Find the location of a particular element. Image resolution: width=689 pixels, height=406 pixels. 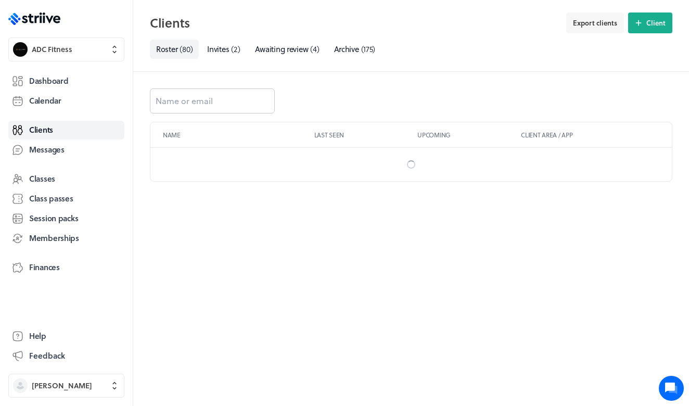

p: Find an answer quickly is located at coordinates (104, 168).